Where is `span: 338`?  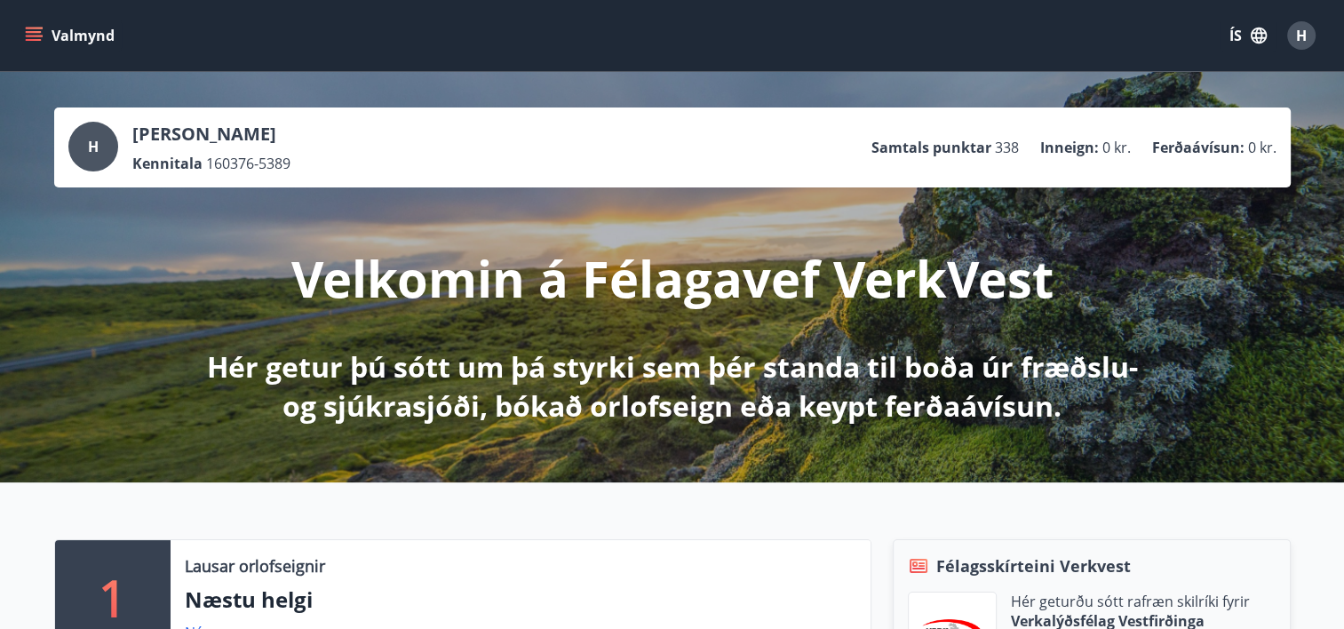
span: 338 is located at coordinates (1006, 147).